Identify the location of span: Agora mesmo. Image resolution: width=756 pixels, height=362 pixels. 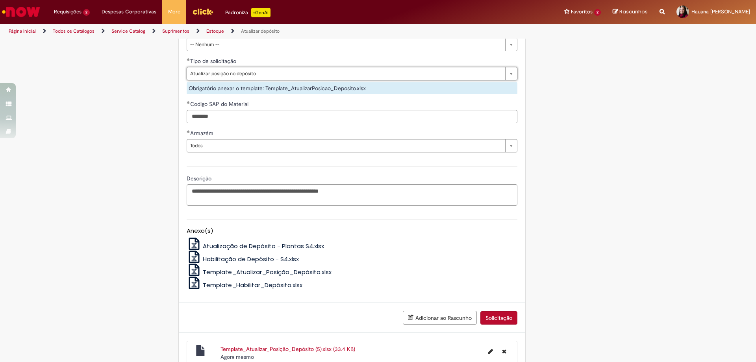
(237, 357).